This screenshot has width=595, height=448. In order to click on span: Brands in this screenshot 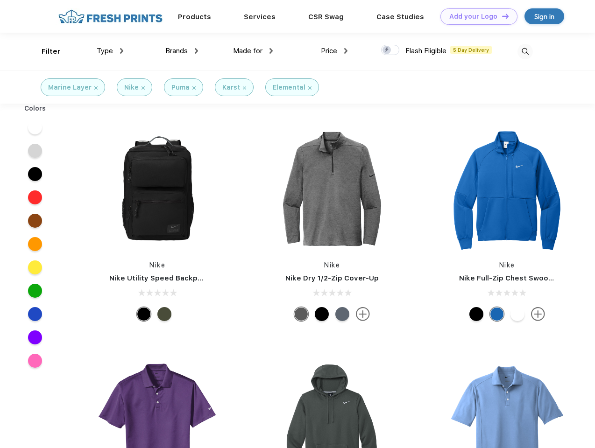, I will do `click(177, 51)`.